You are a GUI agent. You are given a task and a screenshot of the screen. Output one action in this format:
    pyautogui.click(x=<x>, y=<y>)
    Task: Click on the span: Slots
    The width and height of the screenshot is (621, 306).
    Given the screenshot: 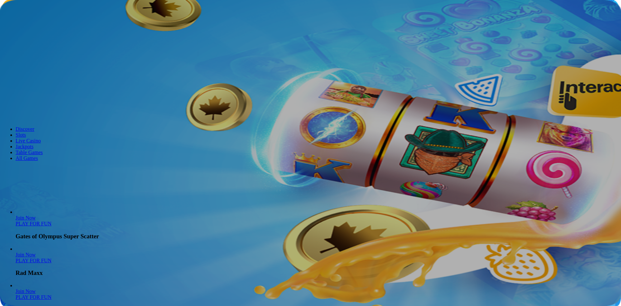 What is the action you would take?
    pyautogui.click(x=21, y=135)
    